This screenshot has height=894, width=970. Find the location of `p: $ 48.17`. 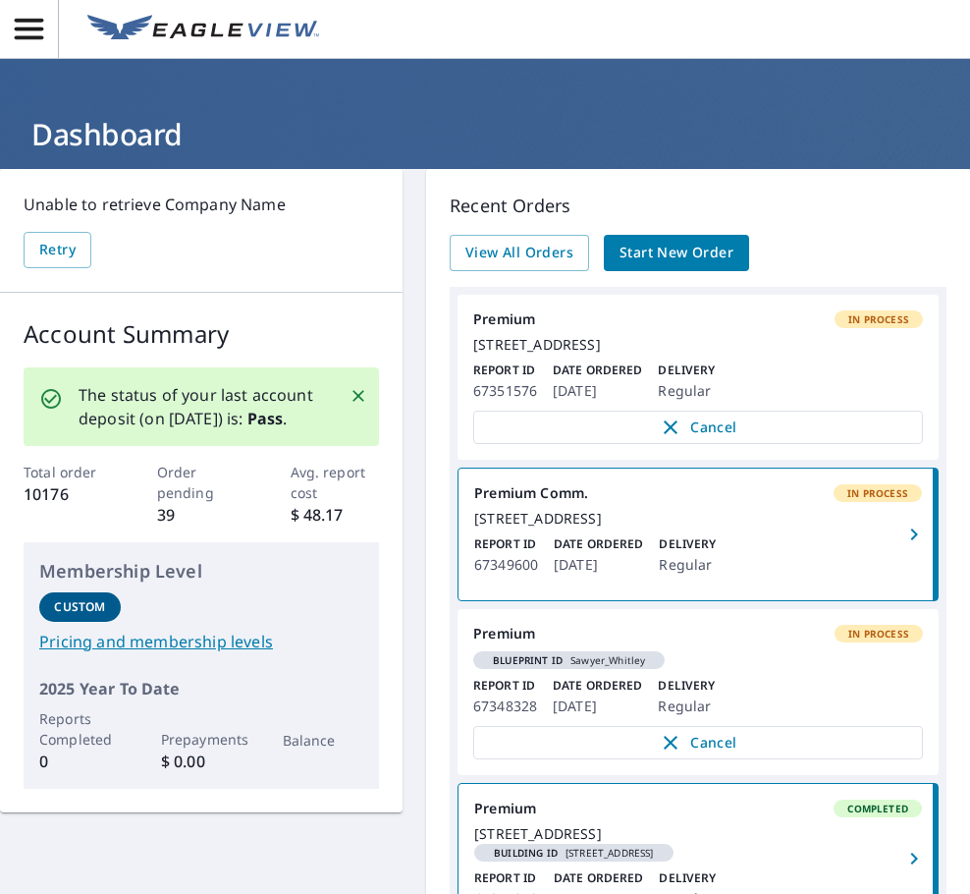

p: $ 48.17 is located at coordinates (335, 515).